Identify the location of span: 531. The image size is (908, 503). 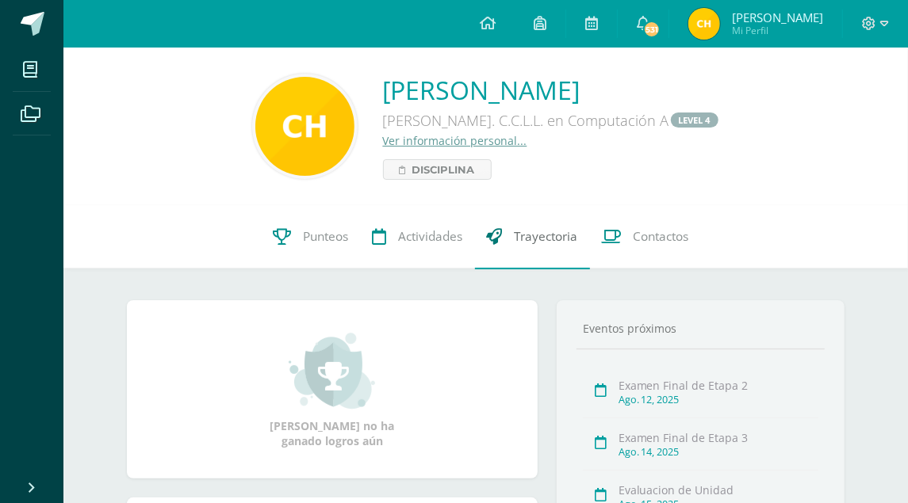
(652, 29).